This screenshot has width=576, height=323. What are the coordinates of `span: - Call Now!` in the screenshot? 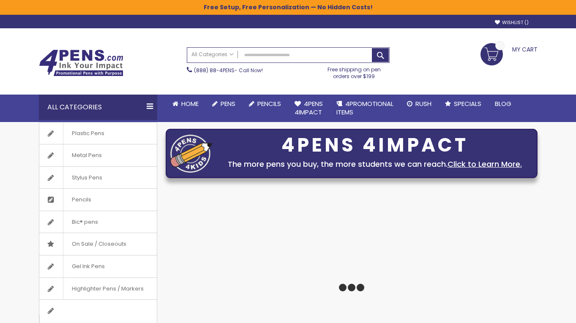 It's located at (228, 70).